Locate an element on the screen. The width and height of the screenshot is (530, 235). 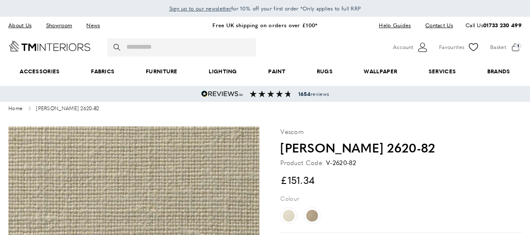
a: Espalin 2620-83 is located at coordinates (312, 216).